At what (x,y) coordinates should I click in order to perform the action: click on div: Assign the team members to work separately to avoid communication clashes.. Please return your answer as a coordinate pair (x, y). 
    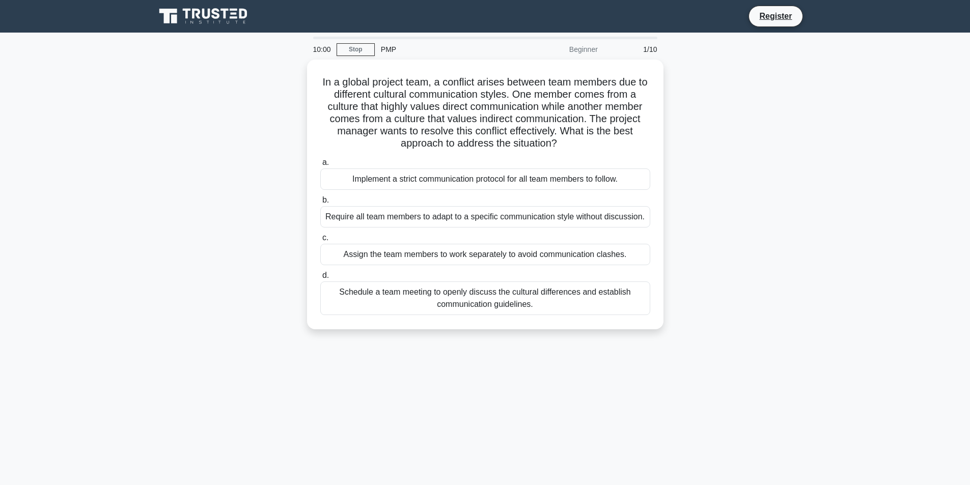
    Looking at the image, I should click on (485, 255).